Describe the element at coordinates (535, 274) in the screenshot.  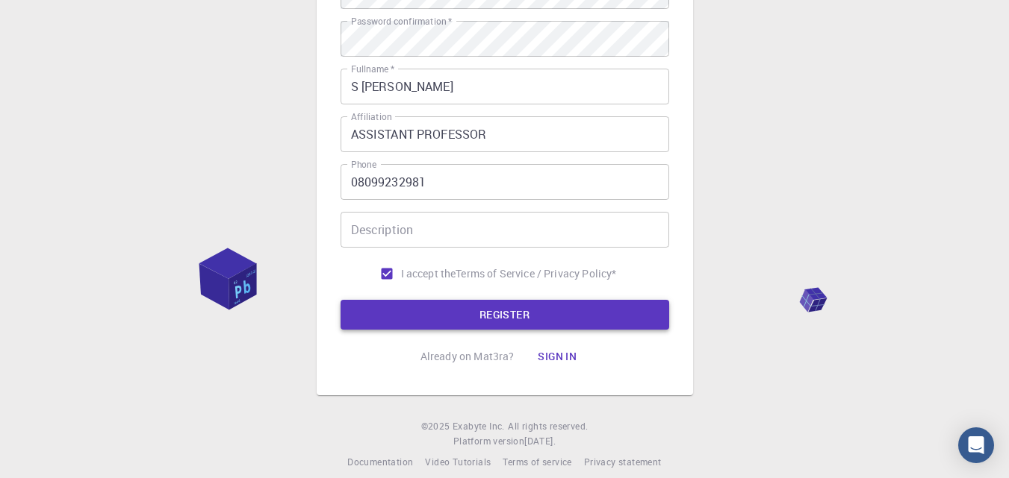
I see `a: Terms of Service / Privacy Policy*` at that location.